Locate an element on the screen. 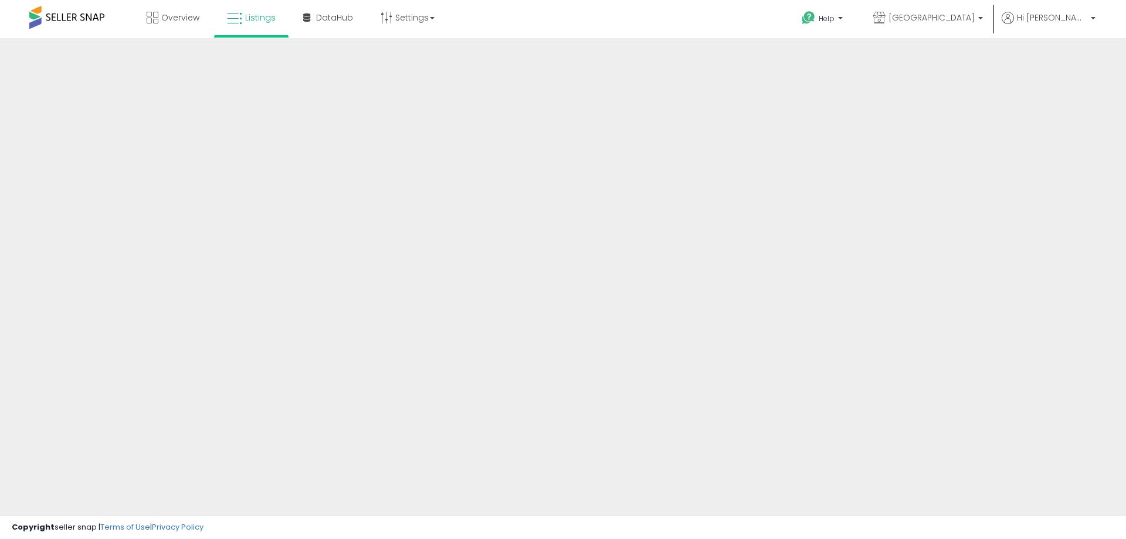  a: Privacy Policy is located at coordinates (178, 526).